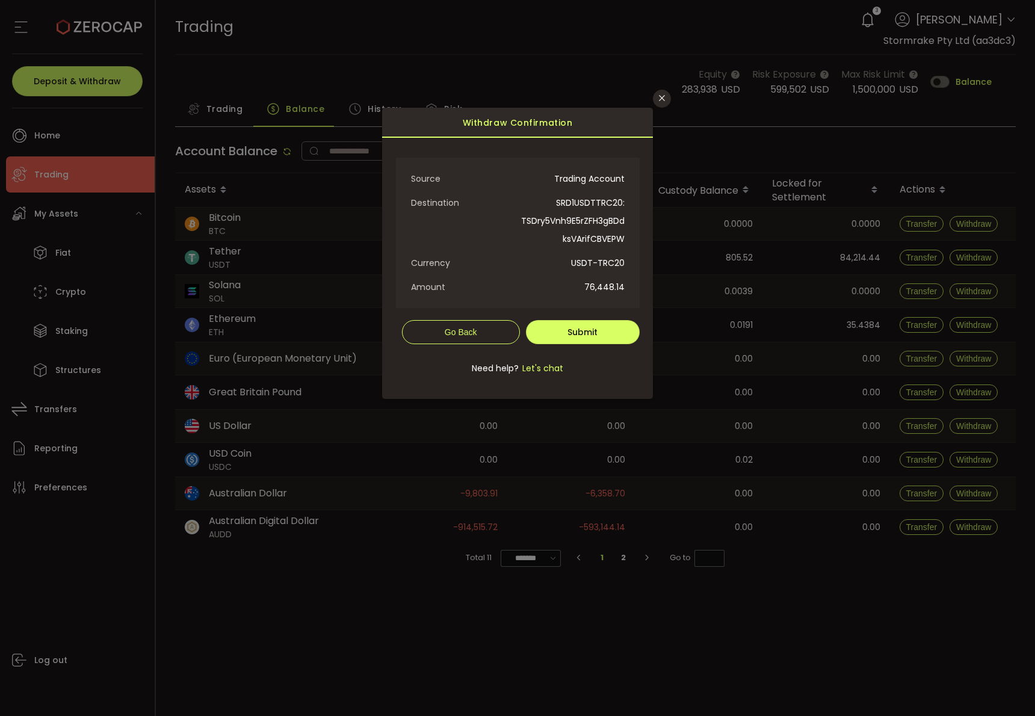  Describe the element at coordinates (464, 263) in the screenshot. I see `span: Currency` at that location.